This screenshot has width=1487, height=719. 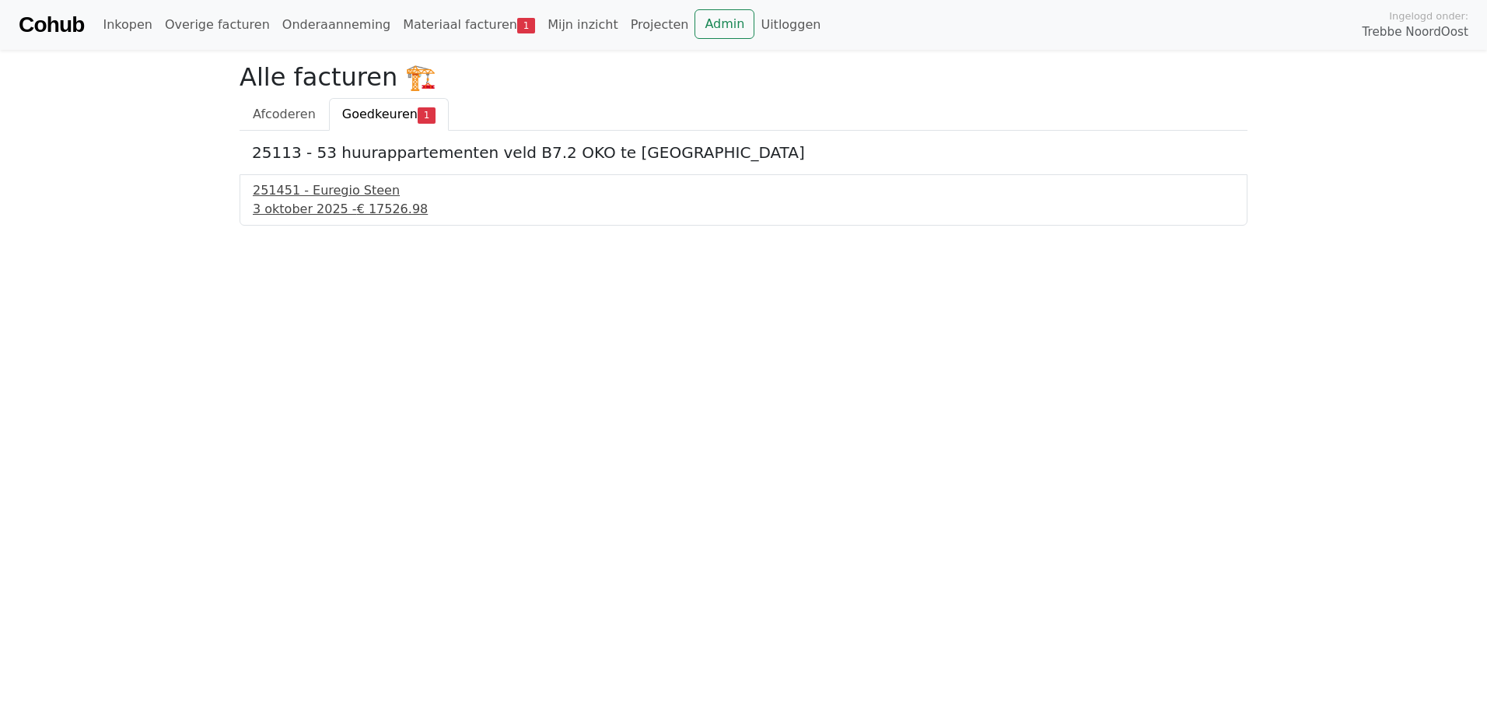 What do you see at coordinates (583, 25) in the screenshot?
I see `a: Mijn inzicht` at bounding box center [583, 25].